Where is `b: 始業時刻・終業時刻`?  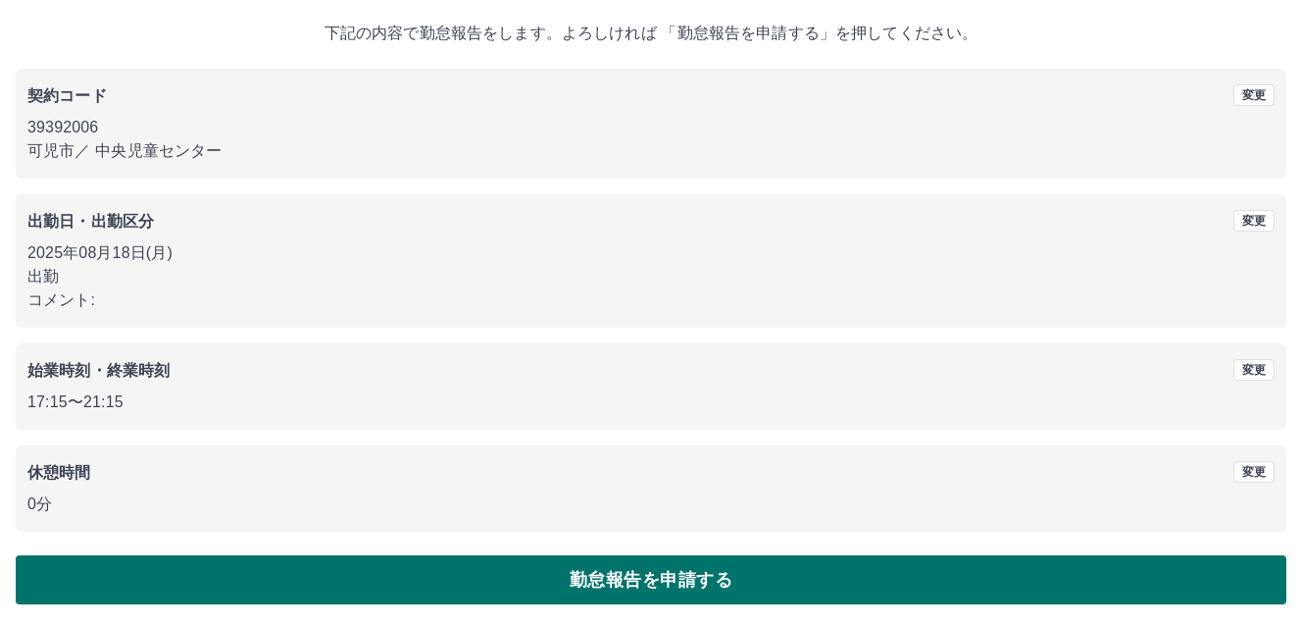 b: 始業時刻・終業時刻 is located at coordinates (98, 370).